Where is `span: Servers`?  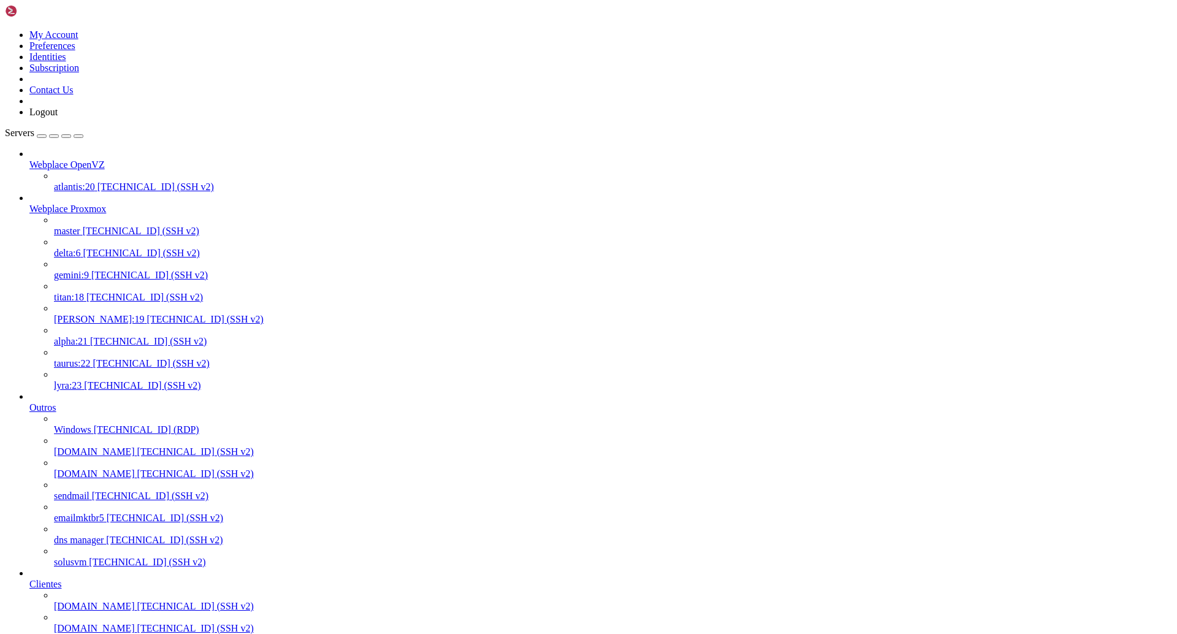 span: Servers is located at coordinates (20, 132).